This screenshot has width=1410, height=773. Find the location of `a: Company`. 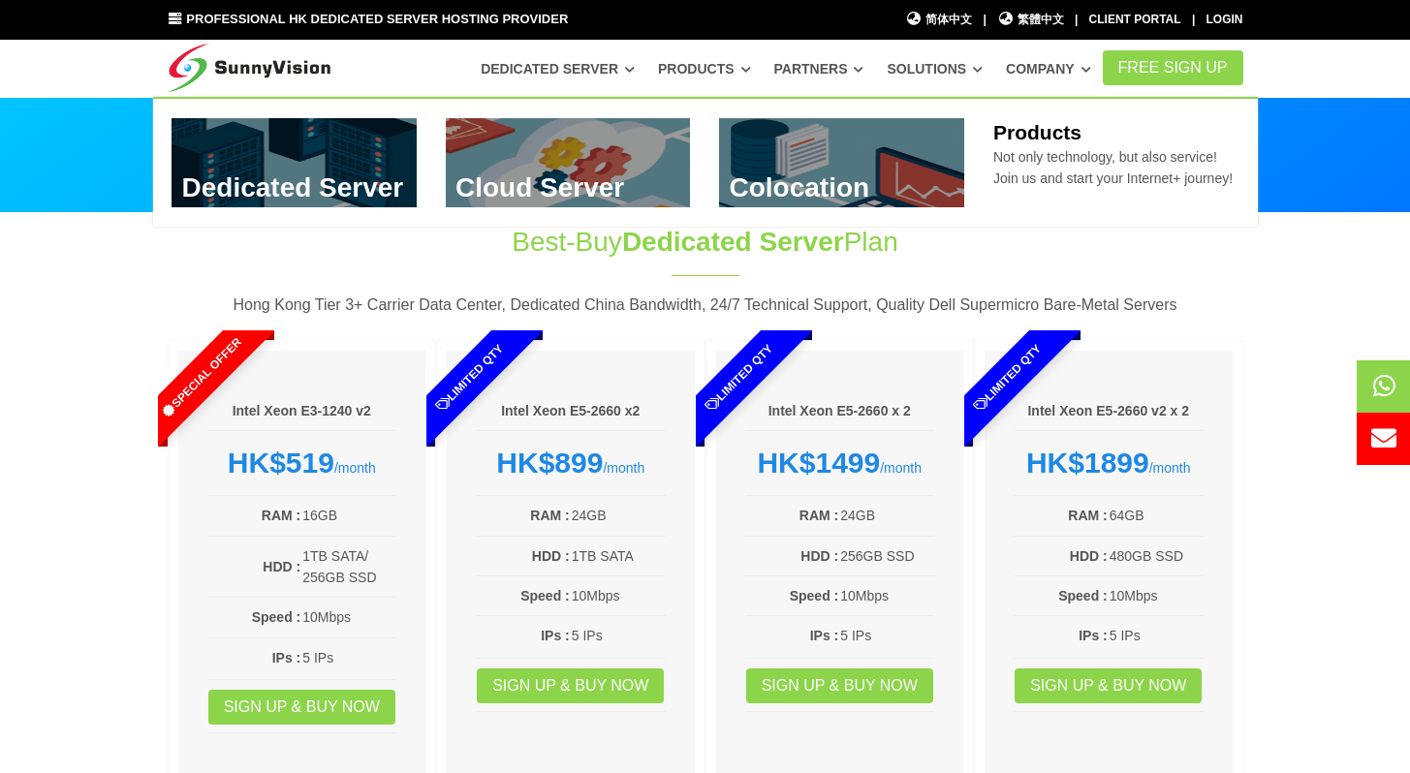

a: Company is located at coordinates (1048, 69).